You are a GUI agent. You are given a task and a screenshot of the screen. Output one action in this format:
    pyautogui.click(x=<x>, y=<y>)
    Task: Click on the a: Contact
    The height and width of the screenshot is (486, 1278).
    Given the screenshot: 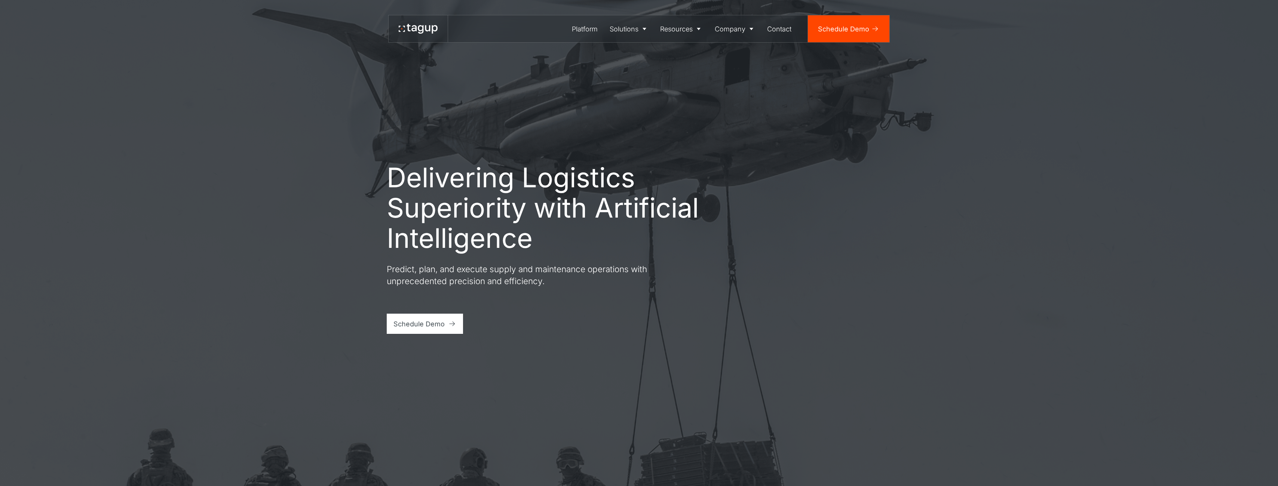 What is the action you would take?
    pyautogui.click(x=780, y=29)
    